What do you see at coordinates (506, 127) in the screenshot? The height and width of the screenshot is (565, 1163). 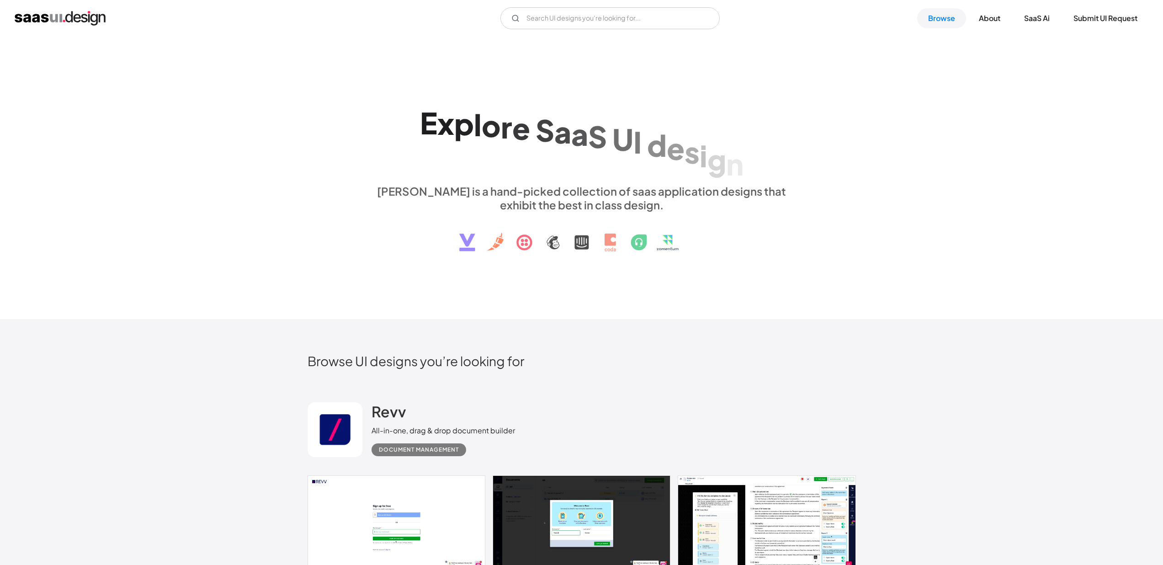 I see `div: r` at bounding box center [506, 127].